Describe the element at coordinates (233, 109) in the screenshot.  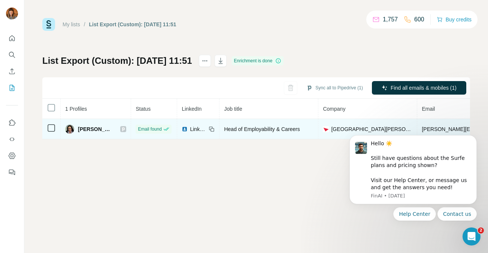
I see `span: Job title` at that location.